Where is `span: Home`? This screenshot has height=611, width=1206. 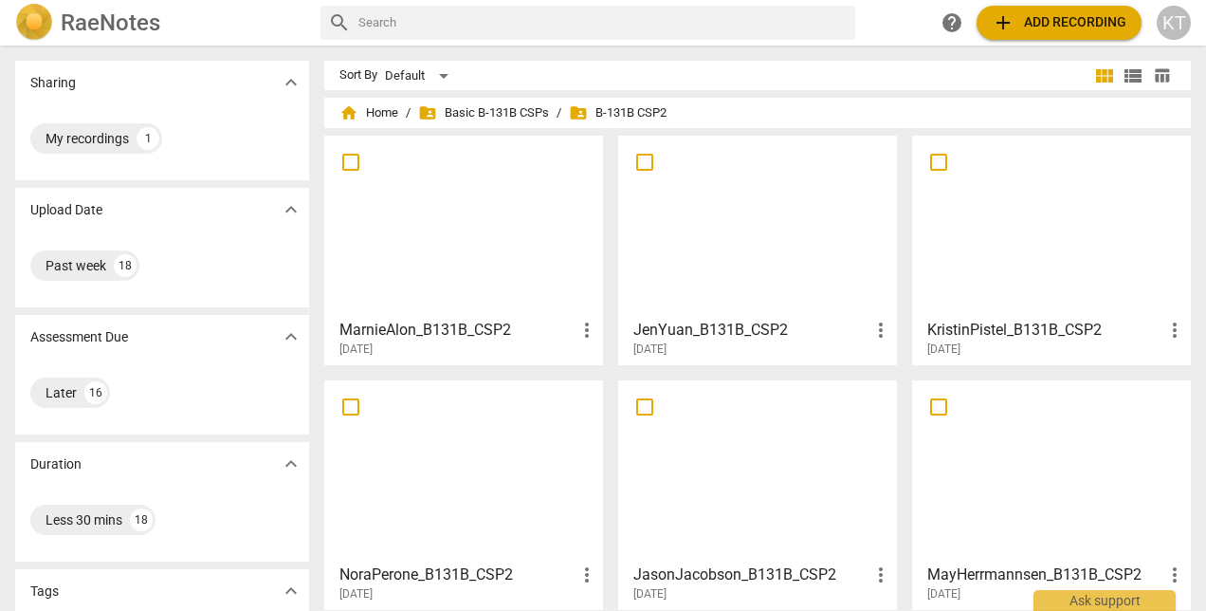
span: Home is located at coordinates (369, 113).